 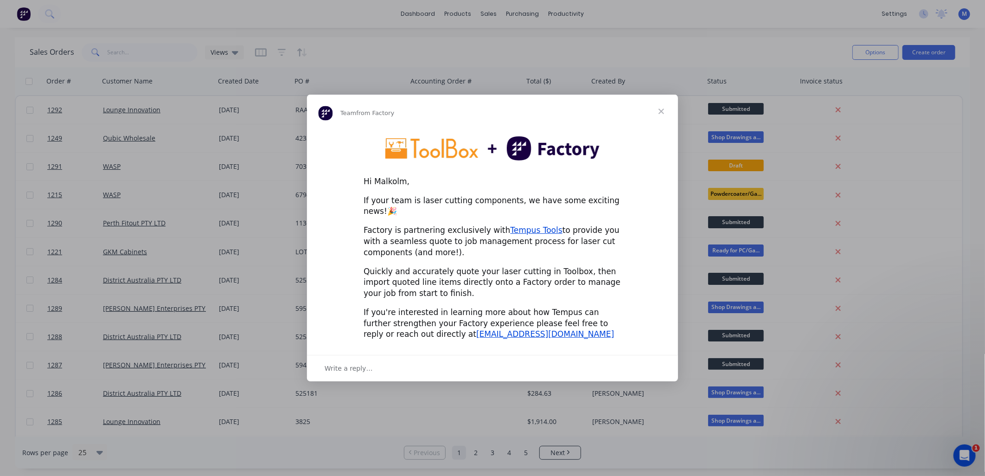 What do you see at coordinates (348, 113) in the screenshot?
I see `span: Team` at bounding box center [348, 113].